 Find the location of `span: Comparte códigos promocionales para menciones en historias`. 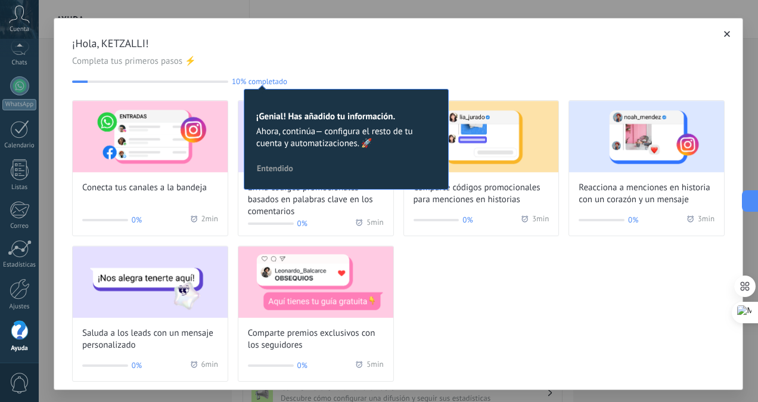

span: Comparte códigos promocionales para menciones en historias is located at coordinates (481, 194).